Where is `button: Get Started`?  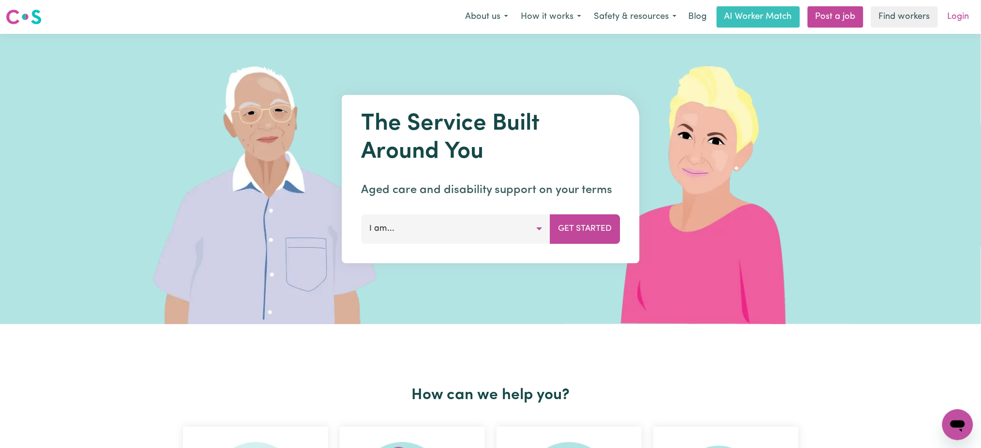
button: Get Started is located at coordinates (585, 229).